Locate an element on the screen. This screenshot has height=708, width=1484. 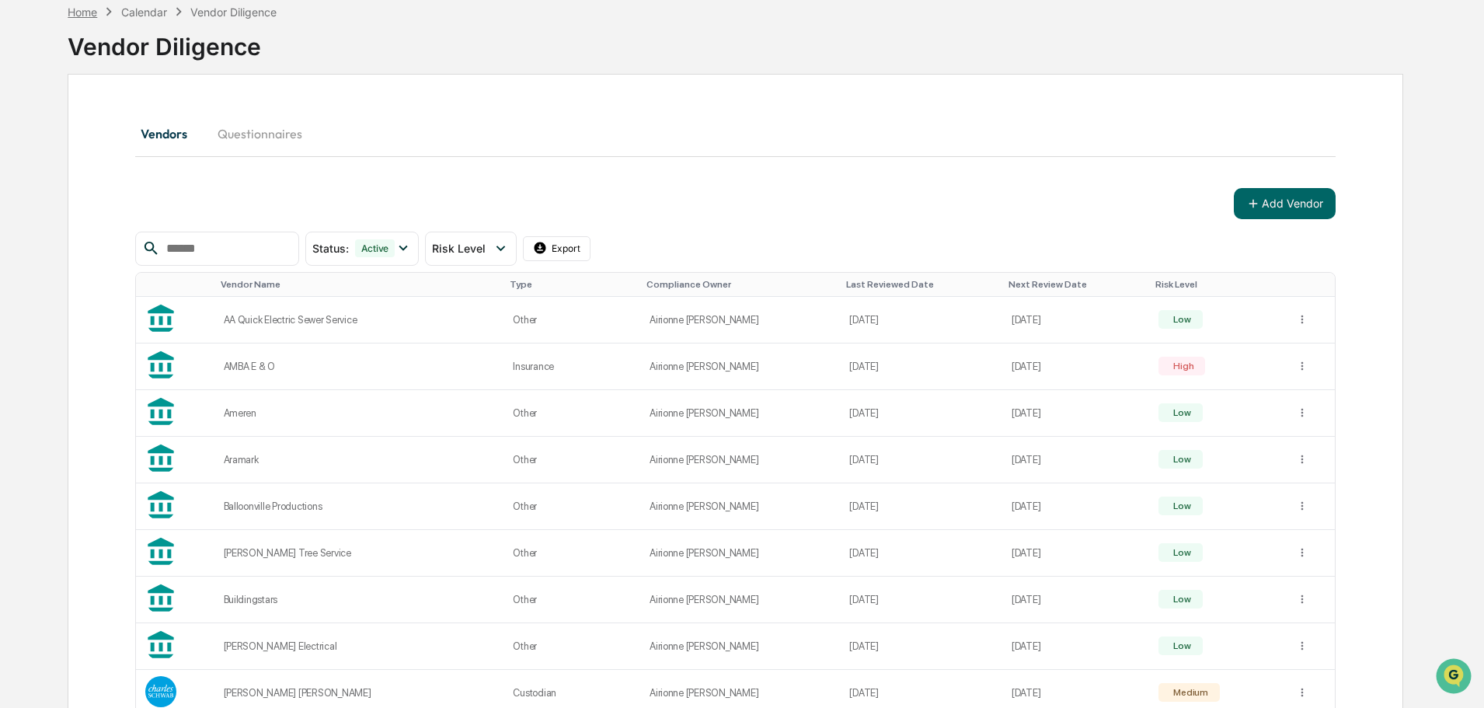
p: How can we help? is located at coordinates (149, 45).